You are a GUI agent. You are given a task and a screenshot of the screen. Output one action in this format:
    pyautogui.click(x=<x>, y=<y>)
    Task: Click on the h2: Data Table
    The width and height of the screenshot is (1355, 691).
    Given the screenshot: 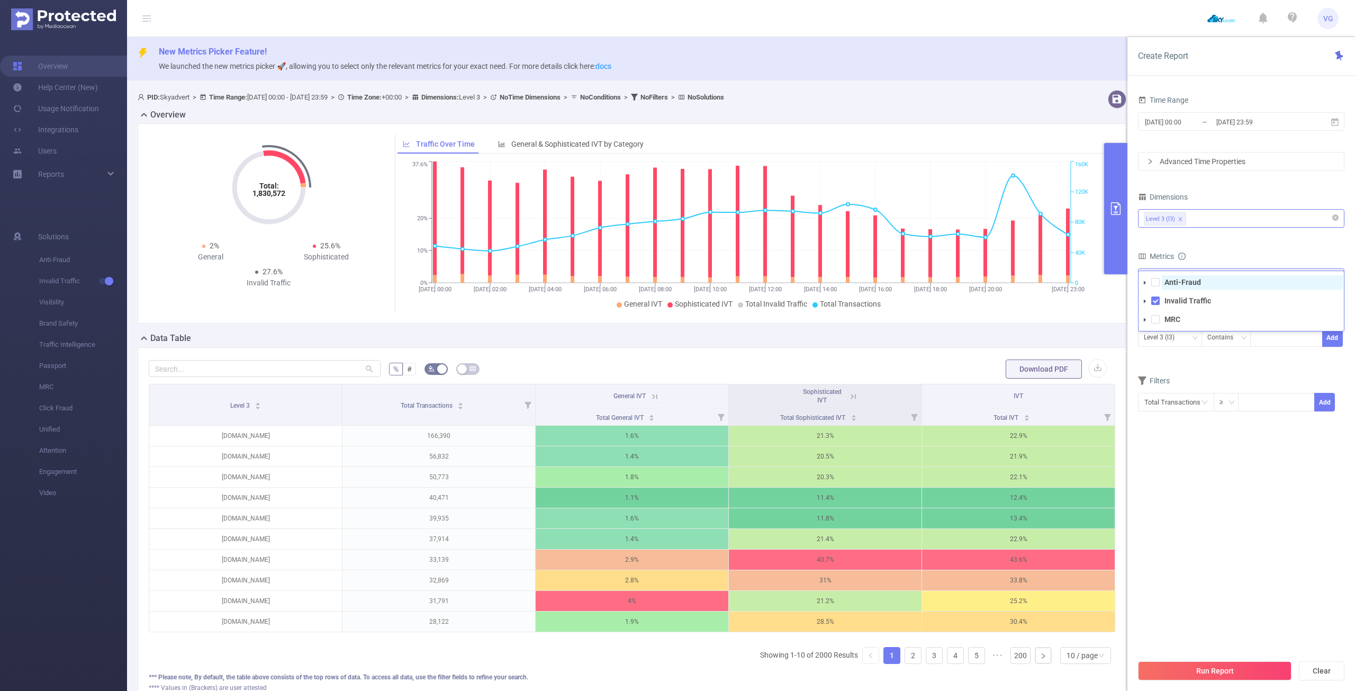 What is the action you would take?
    pyautogui.click(x=170, y=338)
    